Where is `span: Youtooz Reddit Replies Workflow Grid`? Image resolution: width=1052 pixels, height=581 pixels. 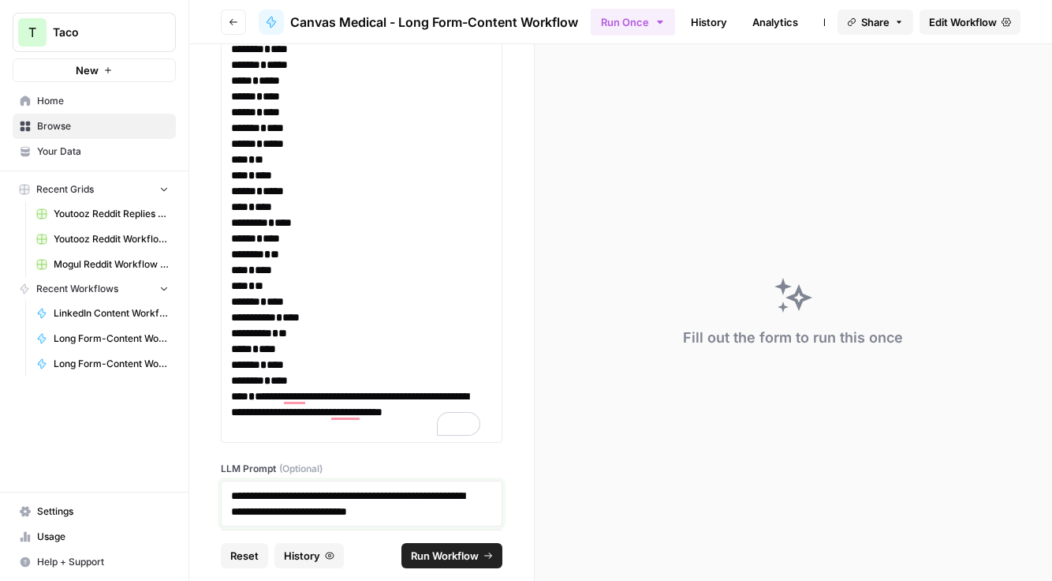
span: Youtooz Reddit Replies Workflow Grid is located at coordinates (111, 214).